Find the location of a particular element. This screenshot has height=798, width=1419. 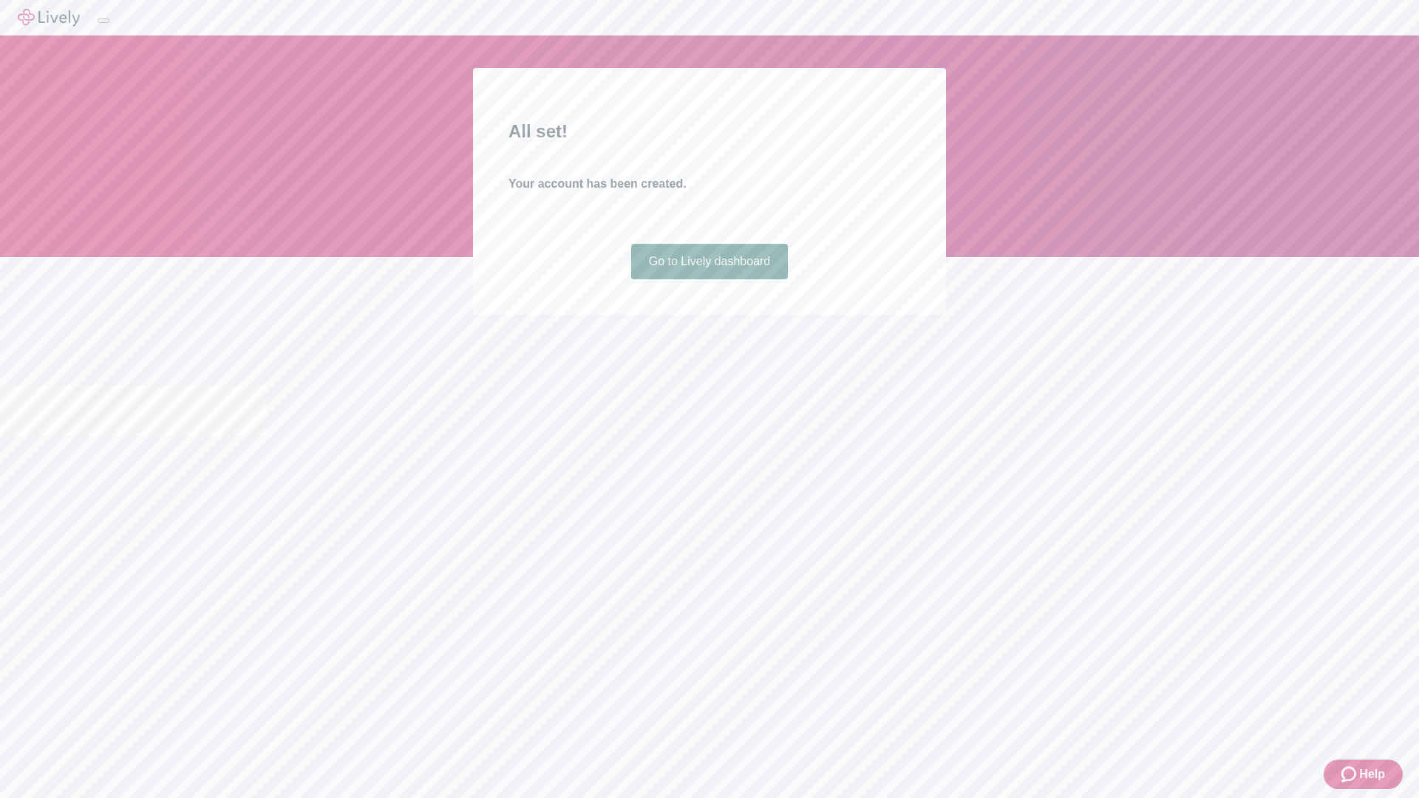

img: Lively is located at coordinates (49, 18).